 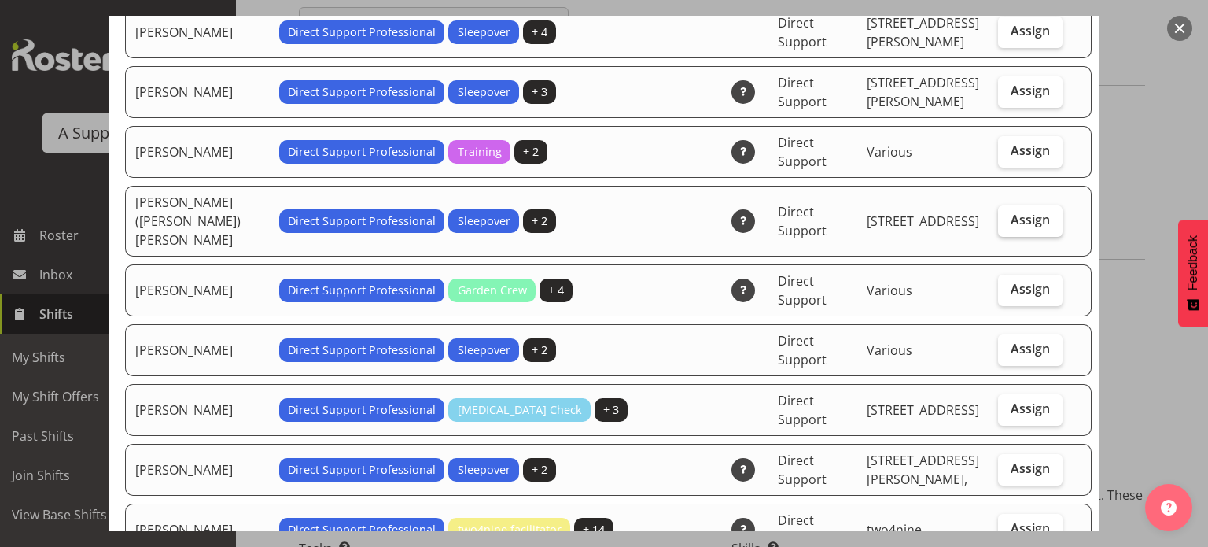 What do you see at coordinates (510, 529) in the screenshot?
I see `span: two4nine facilitator` at bounding box center [510, 529].